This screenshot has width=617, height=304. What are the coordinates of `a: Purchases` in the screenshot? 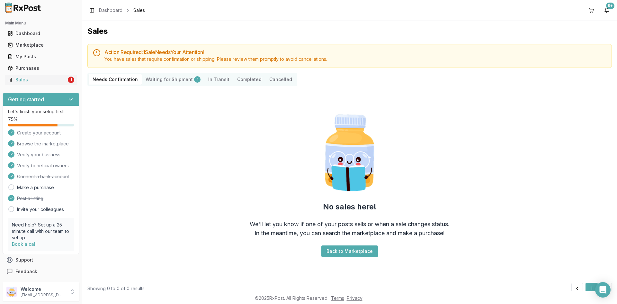 It's located at (41, 68).